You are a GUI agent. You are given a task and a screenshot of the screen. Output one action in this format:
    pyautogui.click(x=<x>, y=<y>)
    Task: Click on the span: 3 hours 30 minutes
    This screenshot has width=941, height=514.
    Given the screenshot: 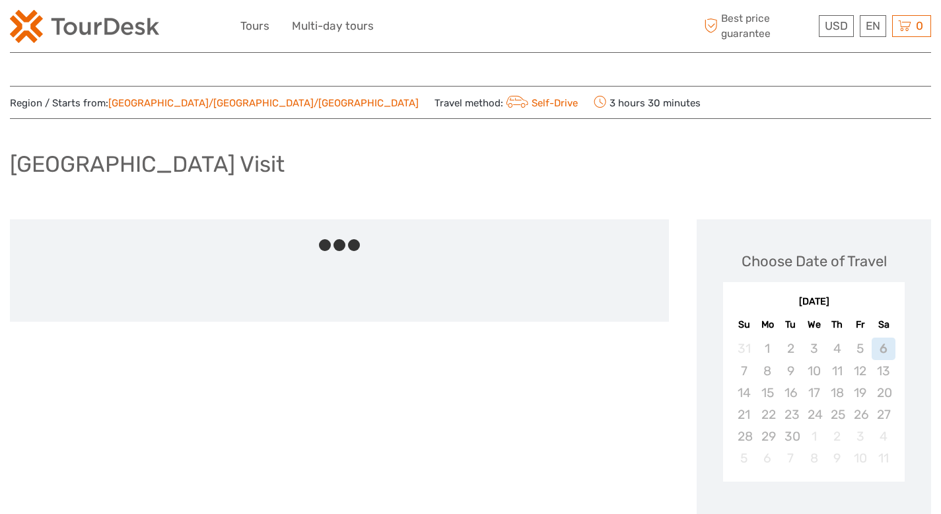 What is the action you would take?
    pyautogui.click(x=647, y=102)
    